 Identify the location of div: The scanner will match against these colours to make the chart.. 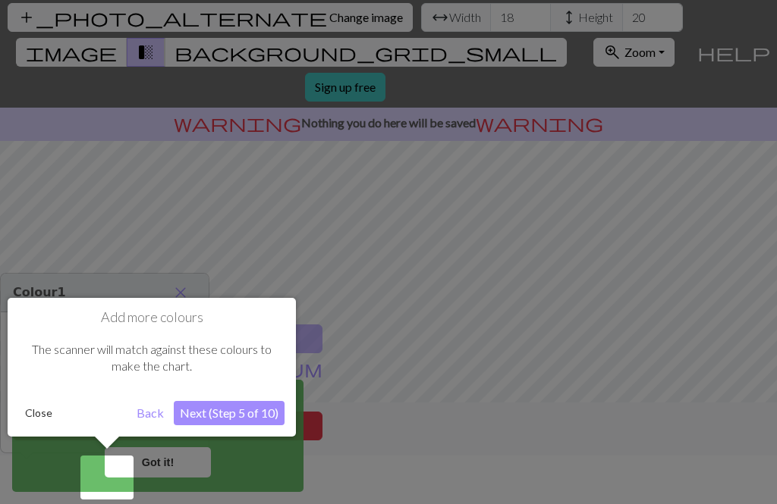
(152, 358).